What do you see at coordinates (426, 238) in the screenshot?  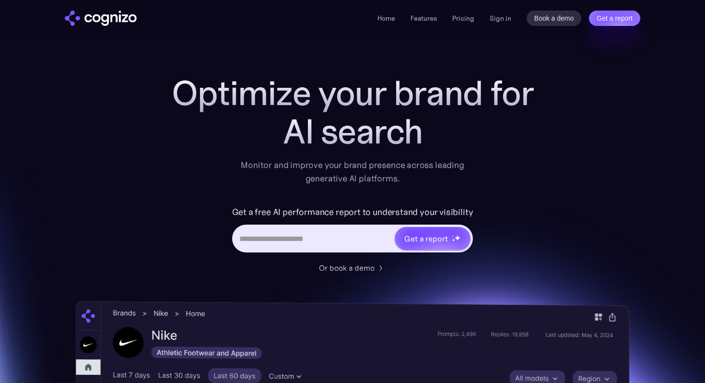 I see `div: Get a report` at bounding box center [426, 238].